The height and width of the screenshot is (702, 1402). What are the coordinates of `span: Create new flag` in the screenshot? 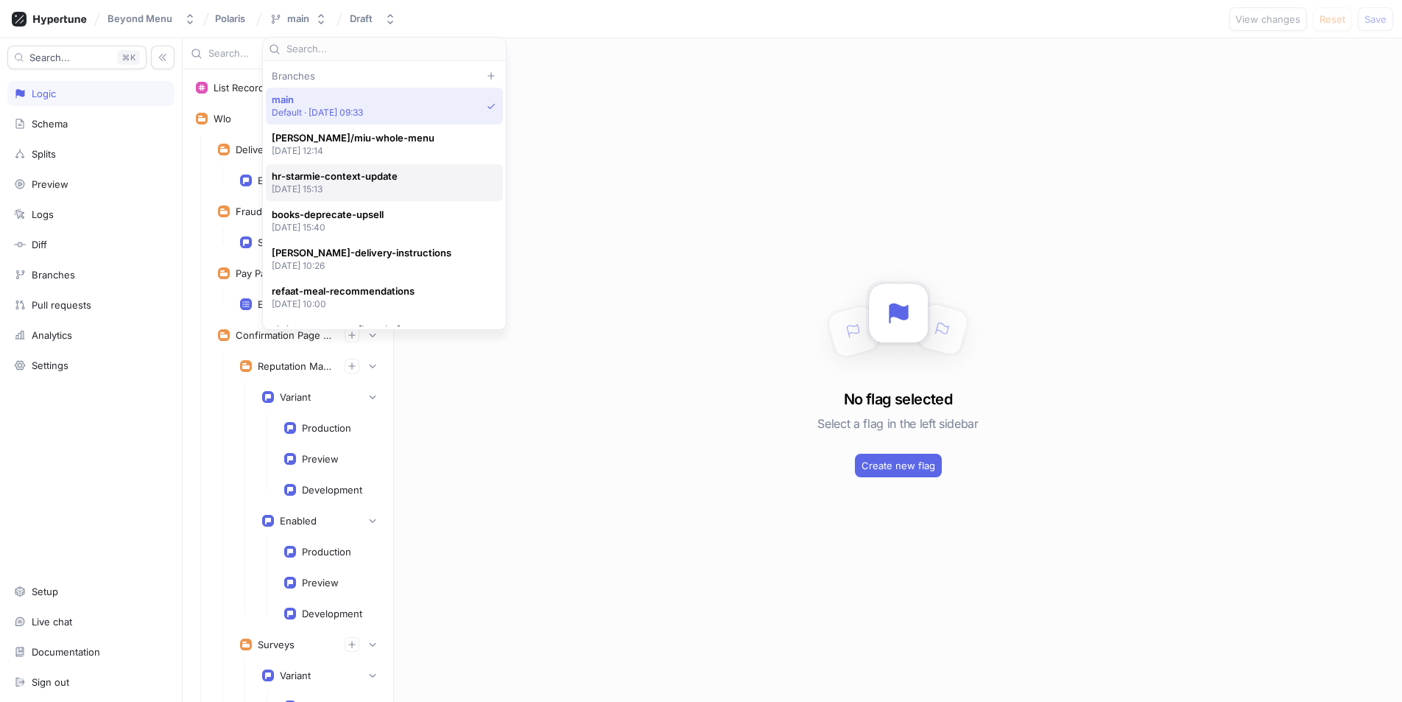 It's located at (898, 465).